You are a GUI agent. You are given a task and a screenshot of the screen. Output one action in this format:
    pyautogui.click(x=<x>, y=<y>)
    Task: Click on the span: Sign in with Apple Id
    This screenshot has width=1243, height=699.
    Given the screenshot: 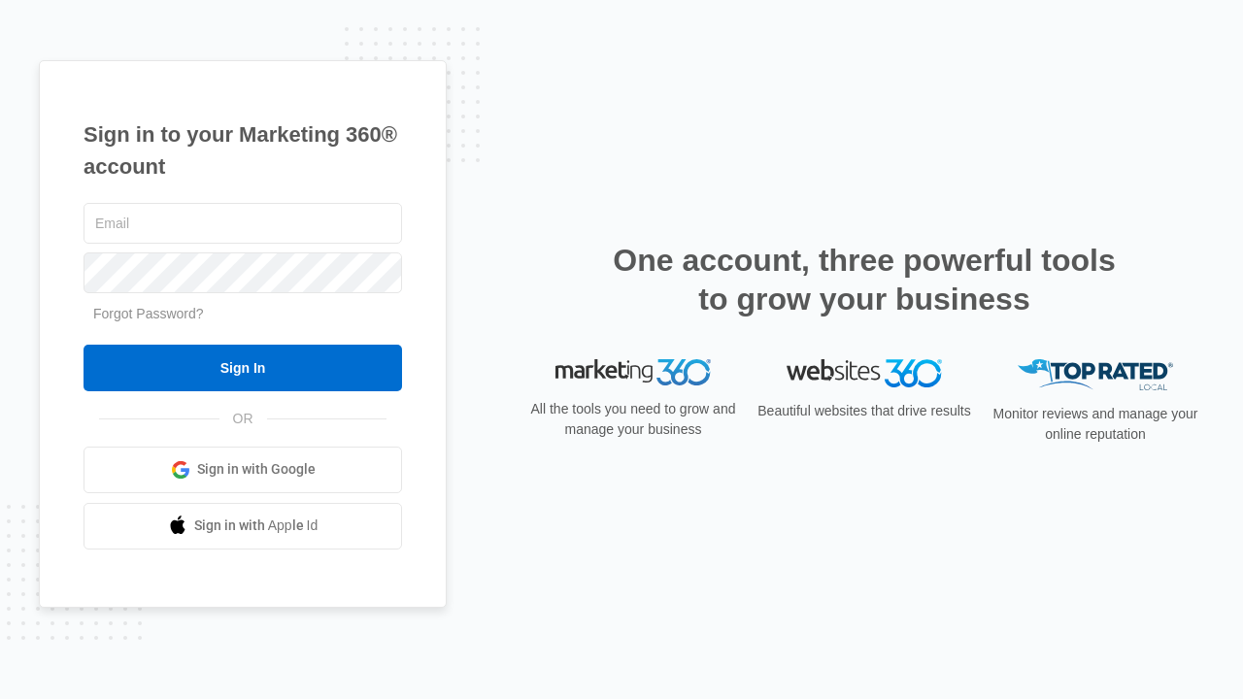 What is the action you would take?
    pyautogui.click(x=256, y=526)
    